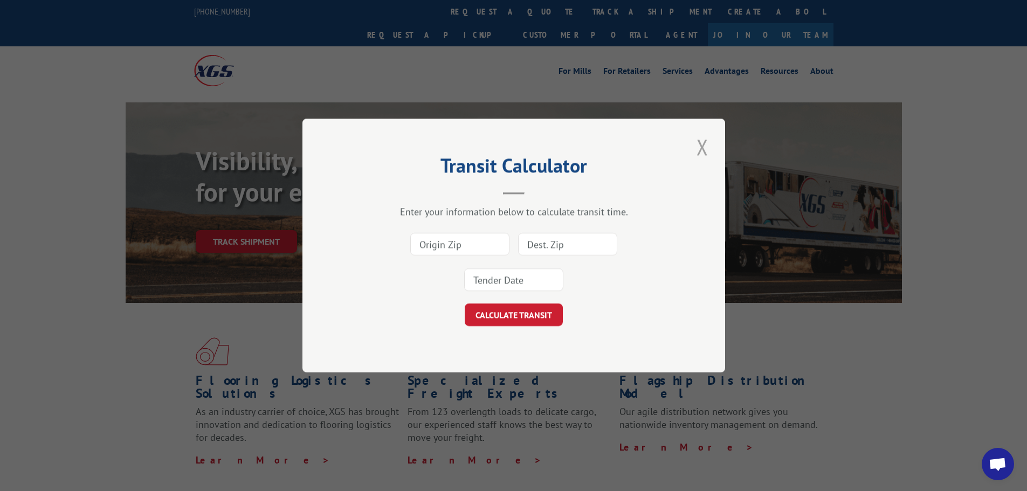 The image size is (1027, 491). What do you see at coordinates (567, 244) in the screenshot?
I see `input: Dest. Zip` at bounding box center [567, 244].